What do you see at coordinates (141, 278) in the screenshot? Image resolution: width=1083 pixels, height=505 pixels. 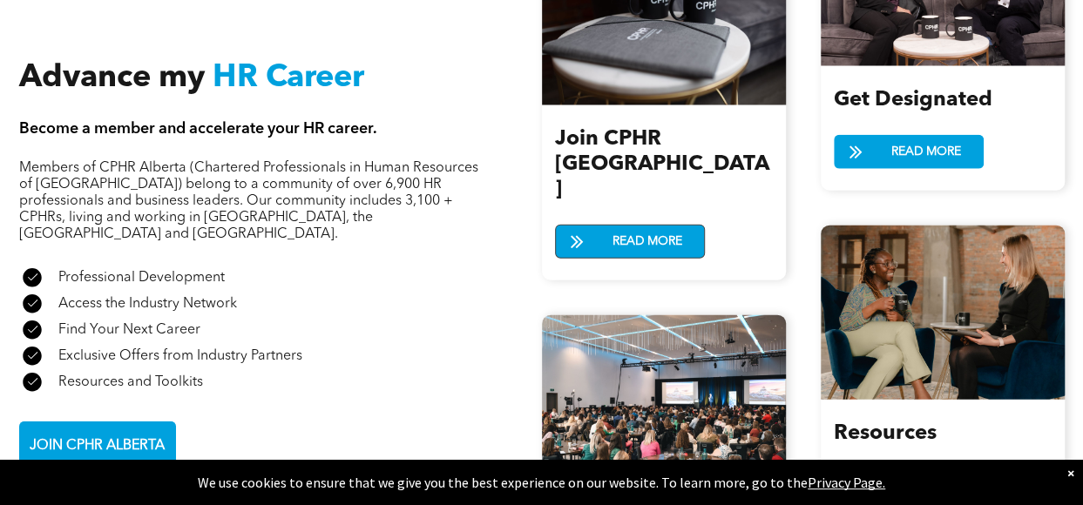 I see `span: Professional Development` at bounding box center [141, 278].